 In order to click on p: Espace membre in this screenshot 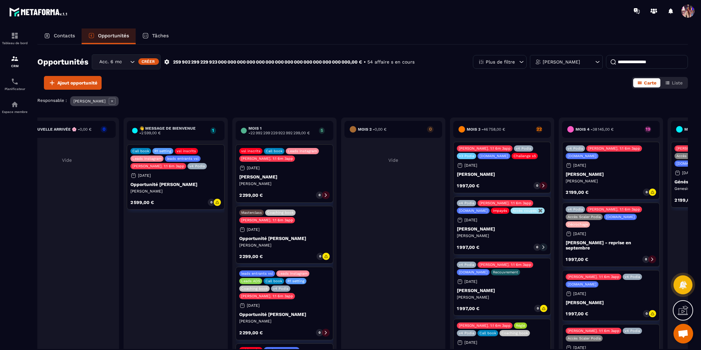, I will do `click(15, 112)`.